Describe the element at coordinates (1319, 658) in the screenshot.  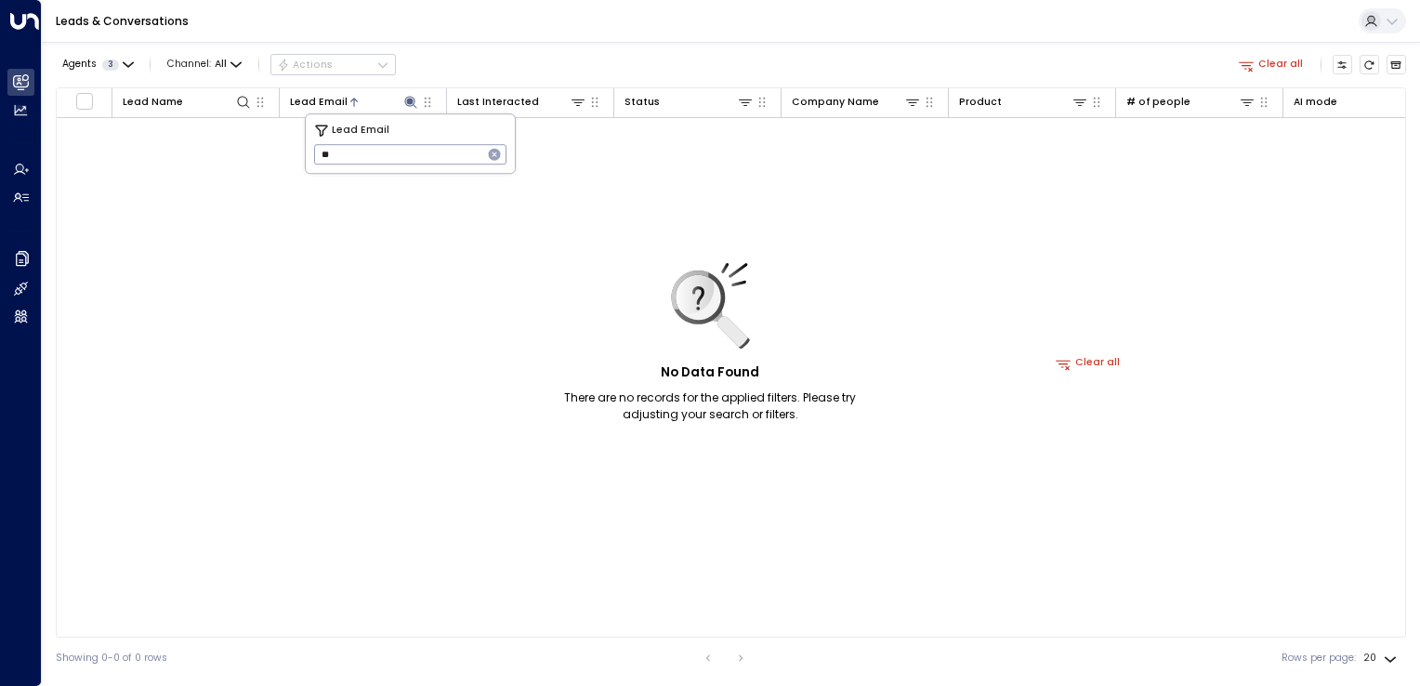
I see `label: Rows per page:` at that location.